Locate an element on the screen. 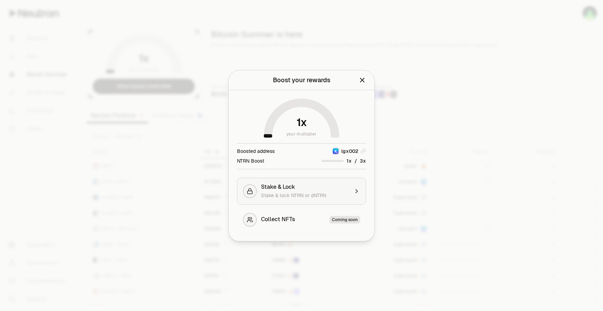 This screenshot has height=311, width=603. span: Stake & lock NTRN or dNTRN is located at coordinates (293, 196).